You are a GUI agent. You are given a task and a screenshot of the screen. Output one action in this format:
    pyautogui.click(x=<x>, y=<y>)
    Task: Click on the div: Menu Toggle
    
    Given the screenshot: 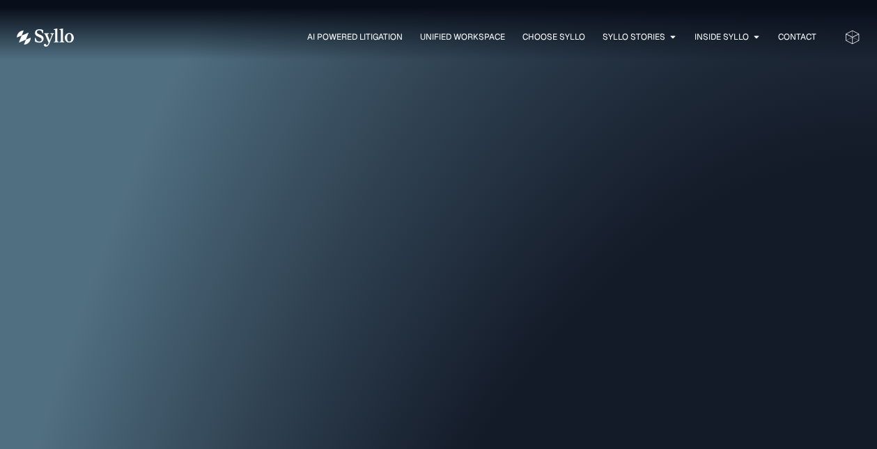 What is the action you would take?
    pyautogui.click(x=459, y=37)
    